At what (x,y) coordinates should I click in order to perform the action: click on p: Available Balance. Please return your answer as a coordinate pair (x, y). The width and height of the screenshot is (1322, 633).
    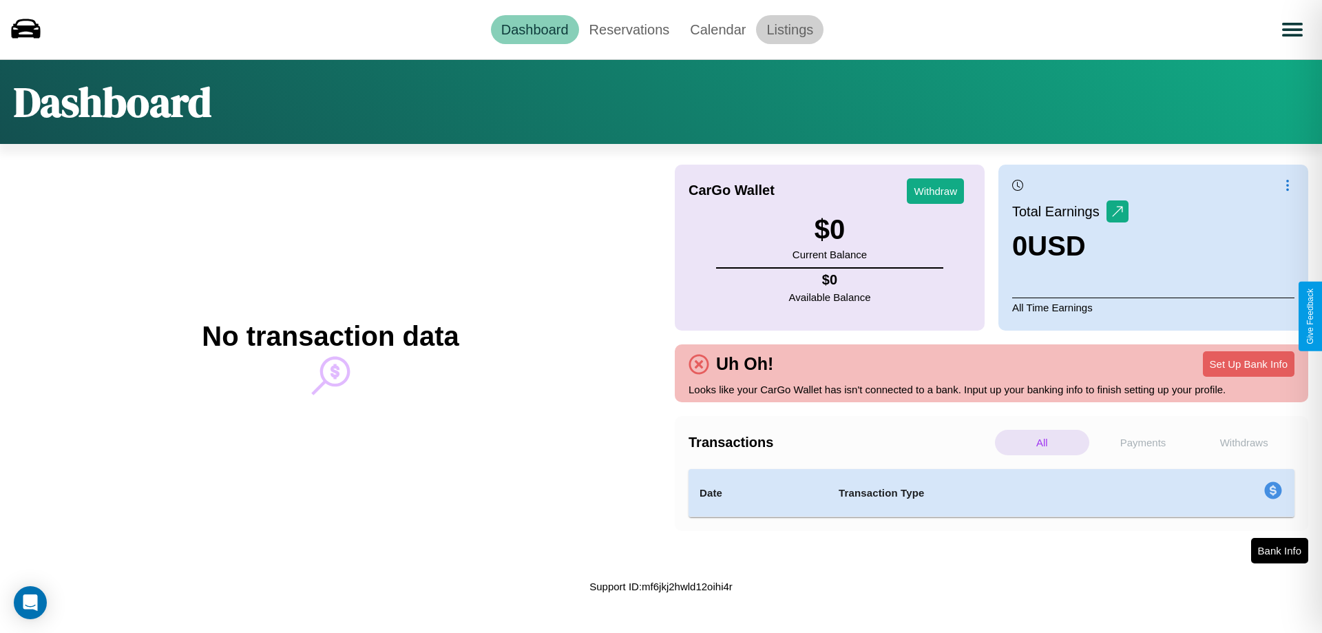
    Looking at the image, I should click on (830, 297).